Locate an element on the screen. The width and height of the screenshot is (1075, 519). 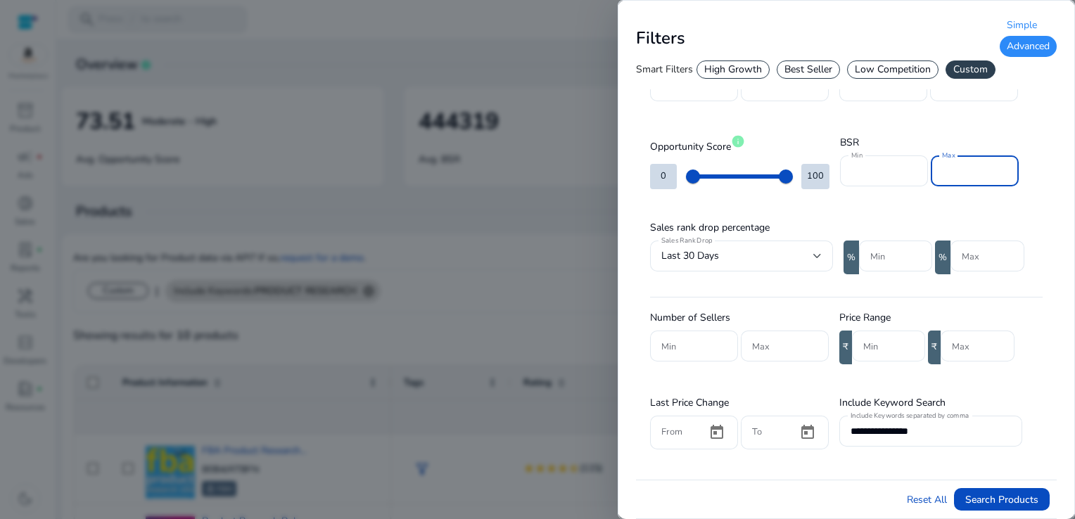
h3: Include Keyword Search is located at coordinates (930, 403).